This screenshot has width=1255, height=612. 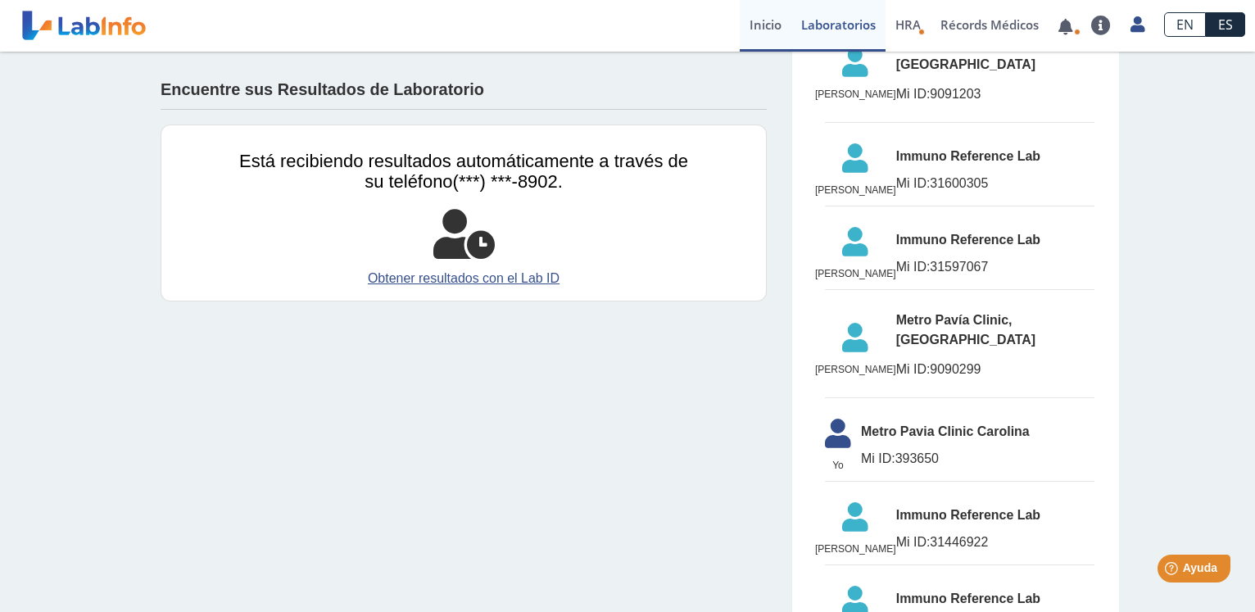 I want to click on span: Está recibiendo resultados automáticamente a través de su teléfono, so click(x=464, y=171).